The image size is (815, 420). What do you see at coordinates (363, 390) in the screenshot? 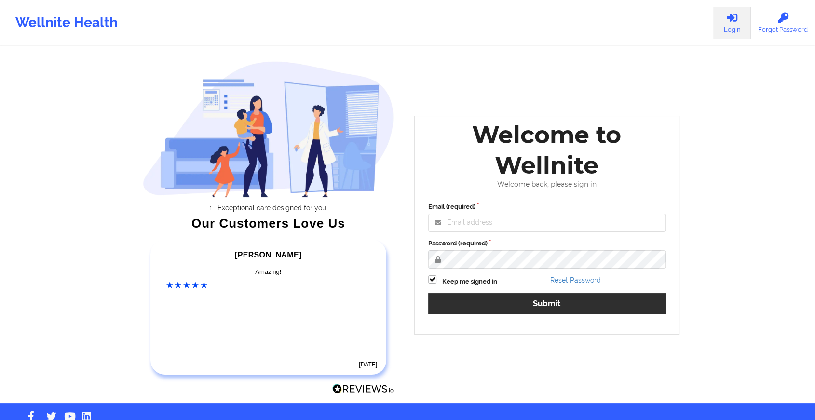
I see `a: Reviews.io Logo` at bounding box center [363, 390].